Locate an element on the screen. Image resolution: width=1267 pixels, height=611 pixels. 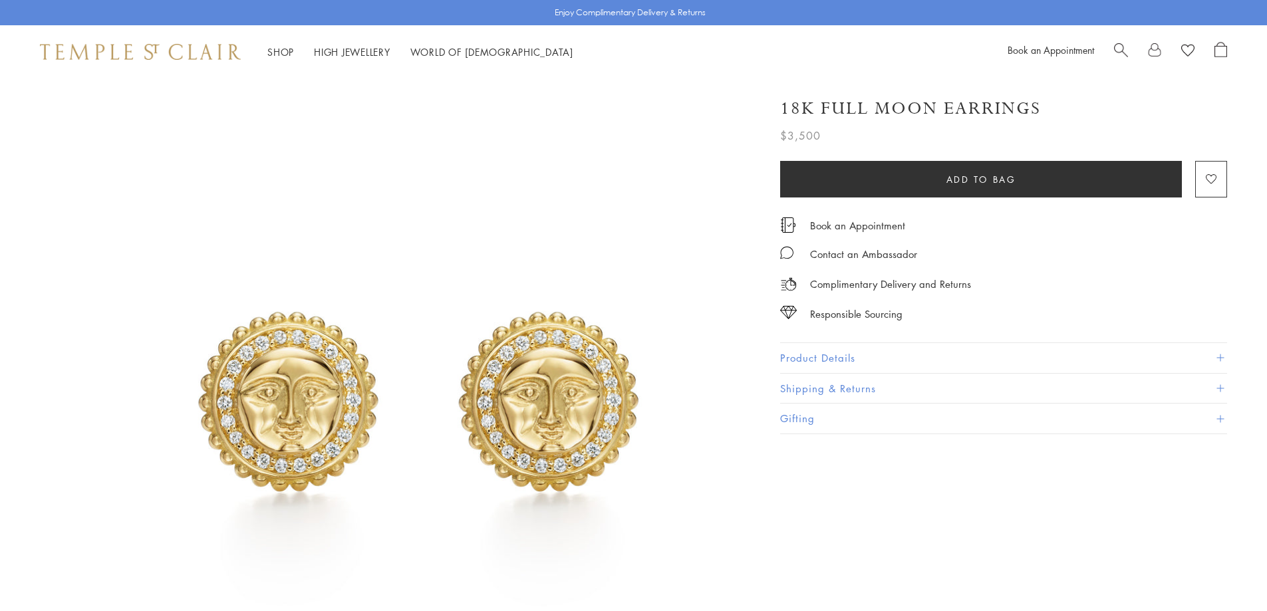
div: Contact an Ambassador is located at coordinates (863, 254).